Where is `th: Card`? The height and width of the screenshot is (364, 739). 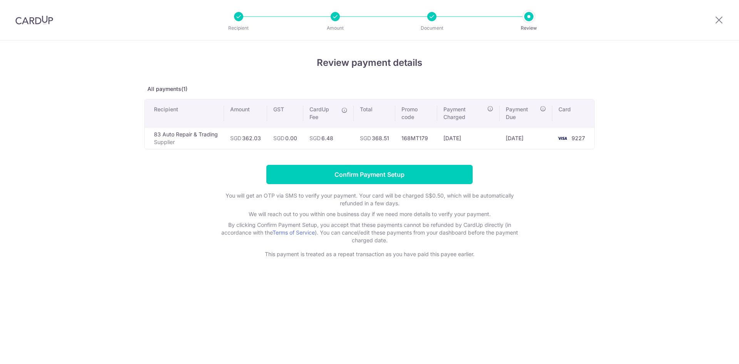 th: Card is located at coordinates (573, 113).